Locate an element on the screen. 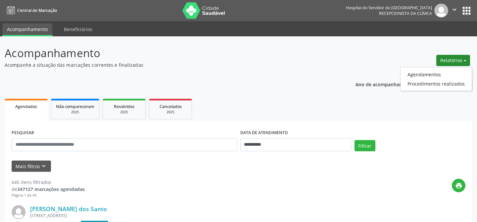  button: Mais filtroskeyboard_arrow_down is located at coordinates (31, 166).